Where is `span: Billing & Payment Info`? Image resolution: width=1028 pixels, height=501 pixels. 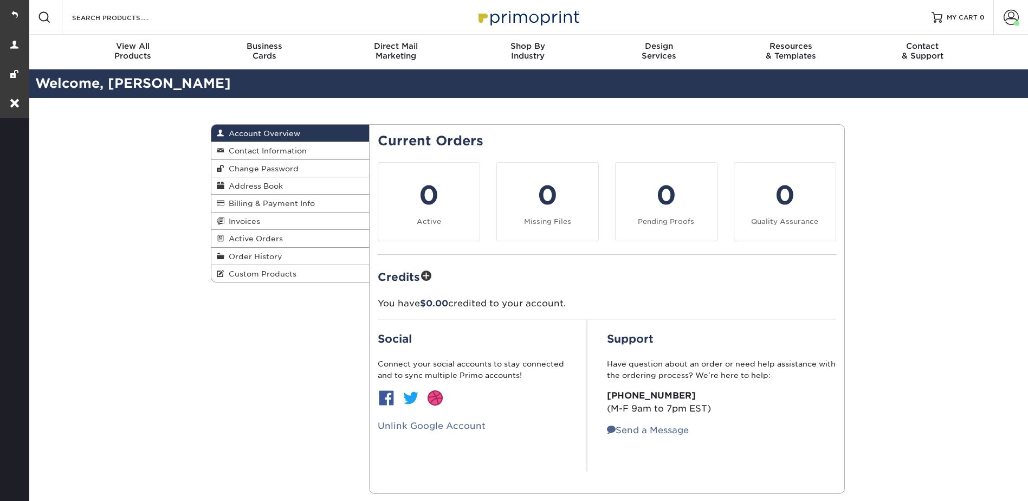
span: Billing & Payment Info is located at coordinates (269, 203).